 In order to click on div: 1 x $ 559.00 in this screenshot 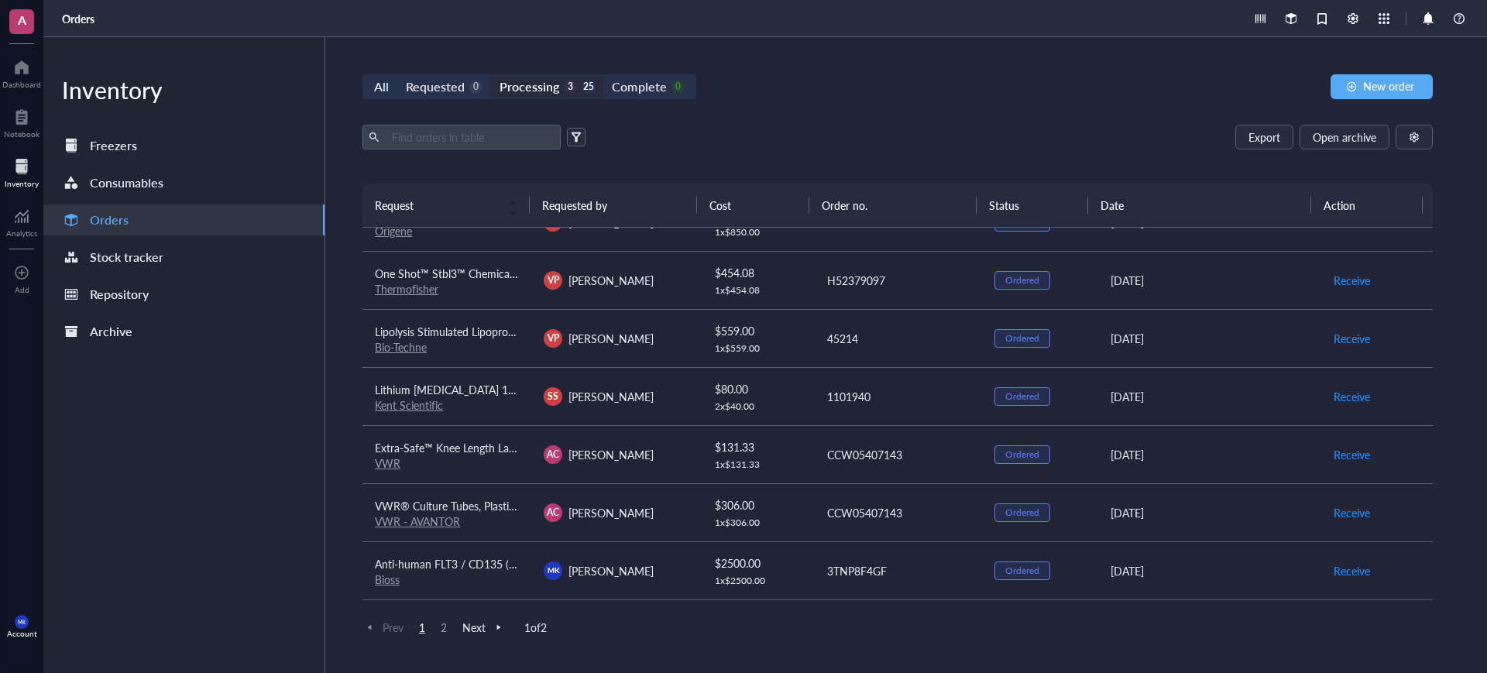, I will do `click(758, 349)`.